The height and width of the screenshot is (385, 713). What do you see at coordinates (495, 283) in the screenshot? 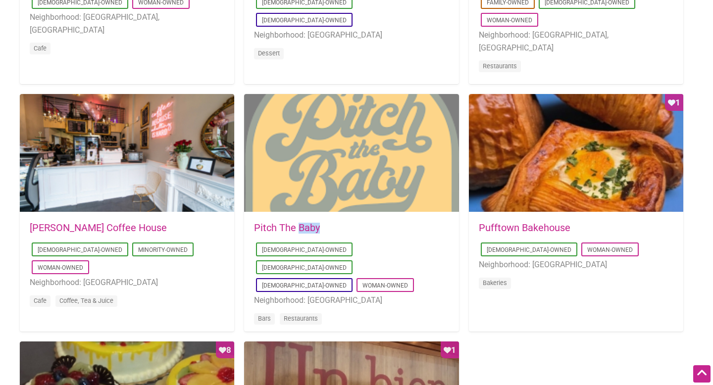
I see `a: Bakeries` at bounding box center [495, 283].